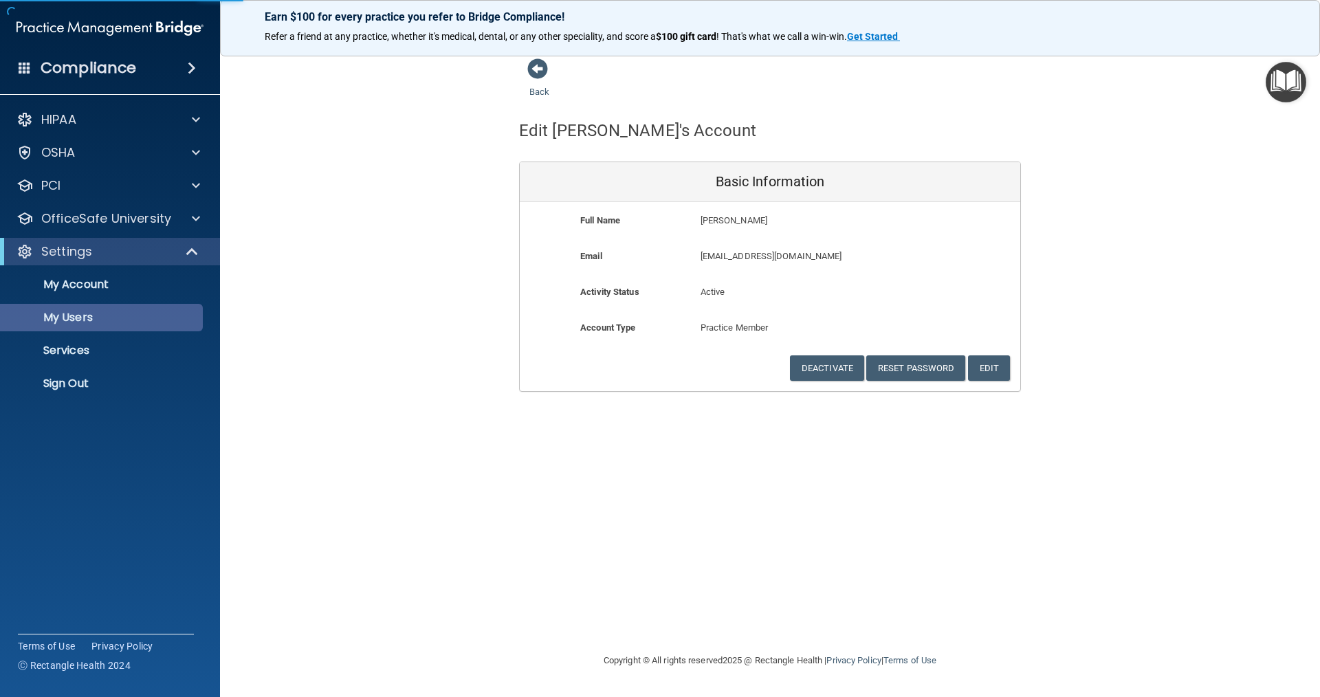 This screenshot has width=1320, height=697. I want to click on p: Earn $100 for every practice you refer to Bridge Compliance!, so click(770, 17).